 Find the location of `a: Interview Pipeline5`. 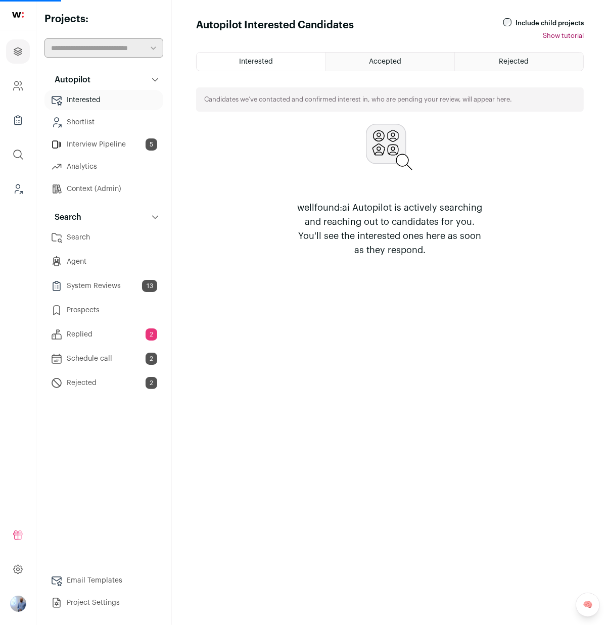

a: Interview Pipeline5 is located at coordinates (104, 145).